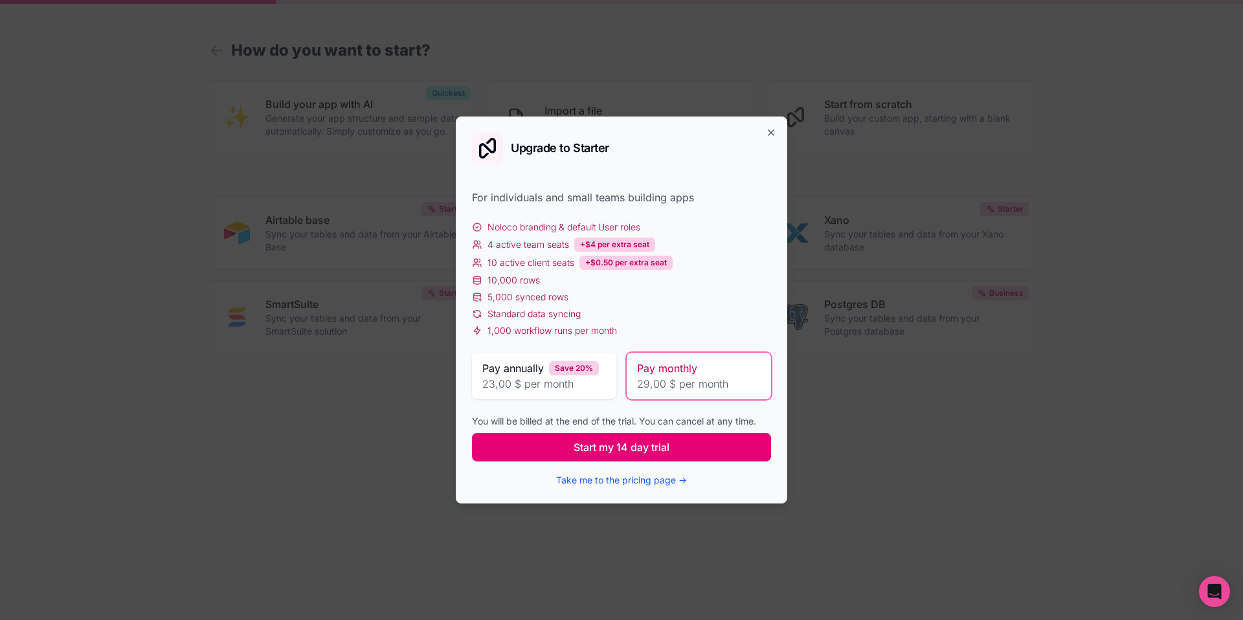 The height and width of the screenshot is (620, 1243). I want to click on span: Start my 14 day trial, so click(622, 448).